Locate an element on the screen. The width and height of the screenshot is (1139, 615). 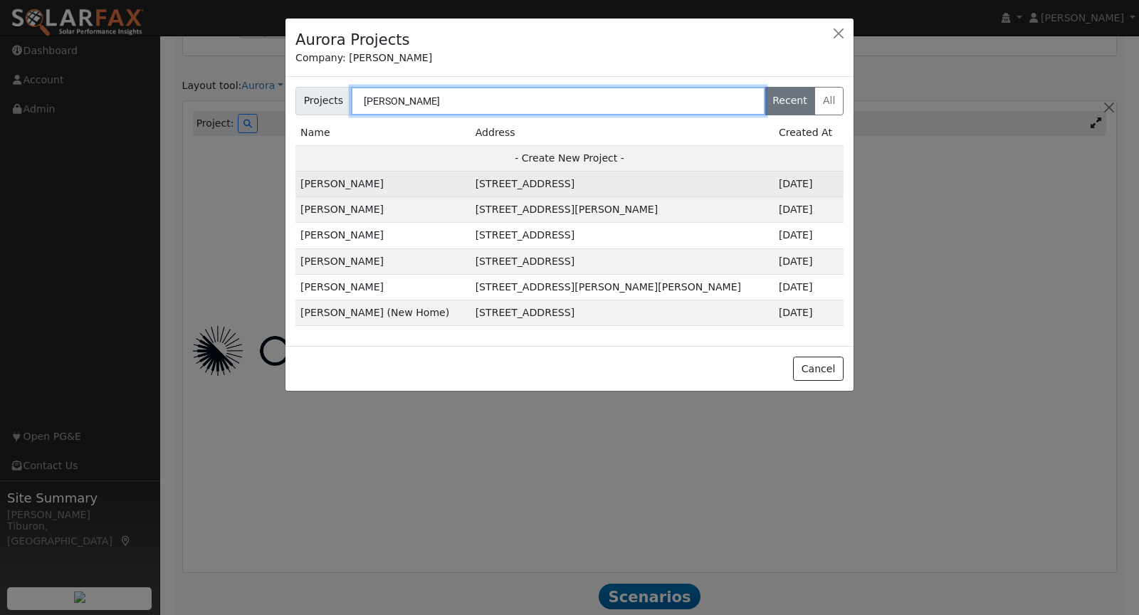
td: 1d is located at coordinates (809, 184).